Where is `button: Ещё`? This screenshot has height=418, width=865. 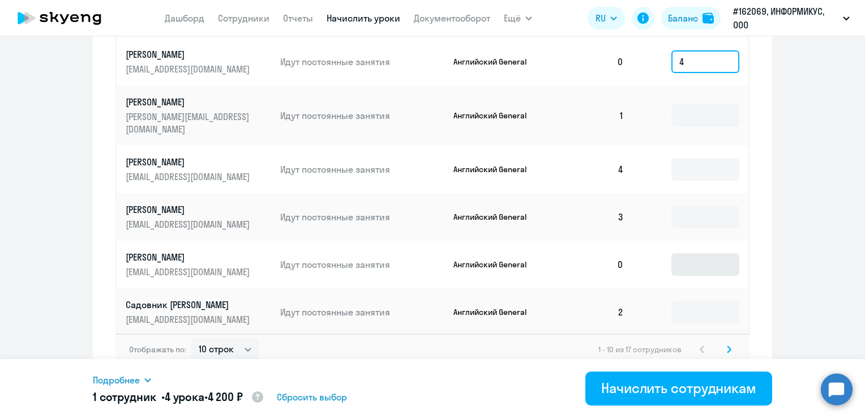 button: Ещё is located at coordinates (518, 18).